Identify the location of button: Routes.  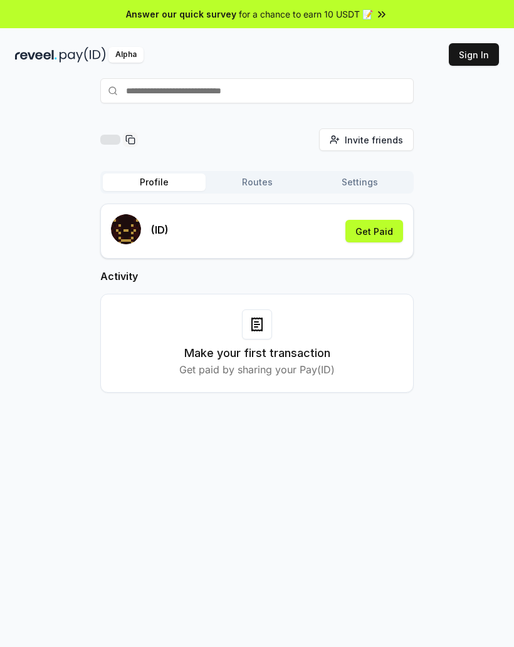
(257, 182).